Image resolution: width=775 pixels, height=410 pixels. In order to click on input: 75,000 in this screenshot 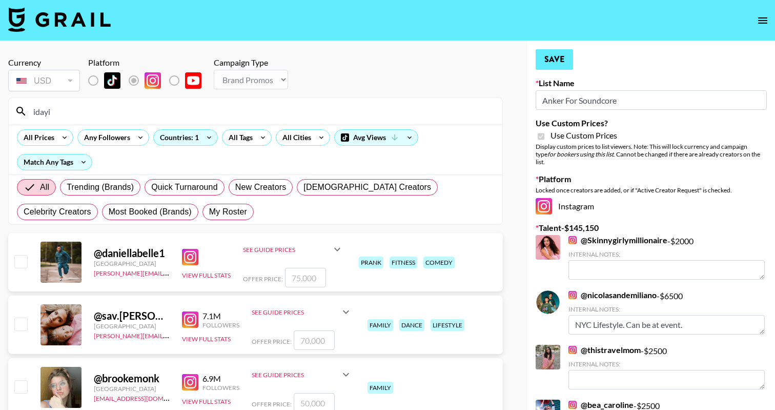, I will do `click(306, 277)`.